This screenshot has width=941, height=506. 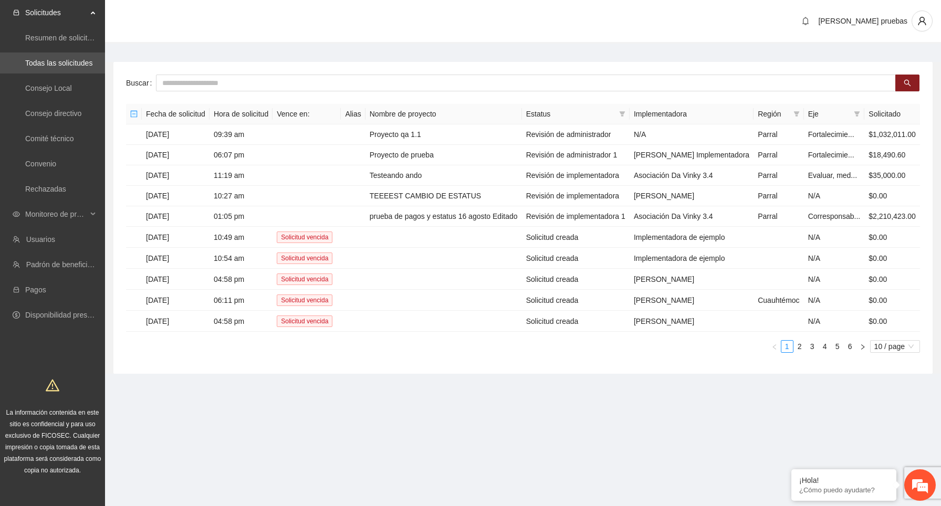 I want to click on li: Next Page, so click(x=862, y=346).